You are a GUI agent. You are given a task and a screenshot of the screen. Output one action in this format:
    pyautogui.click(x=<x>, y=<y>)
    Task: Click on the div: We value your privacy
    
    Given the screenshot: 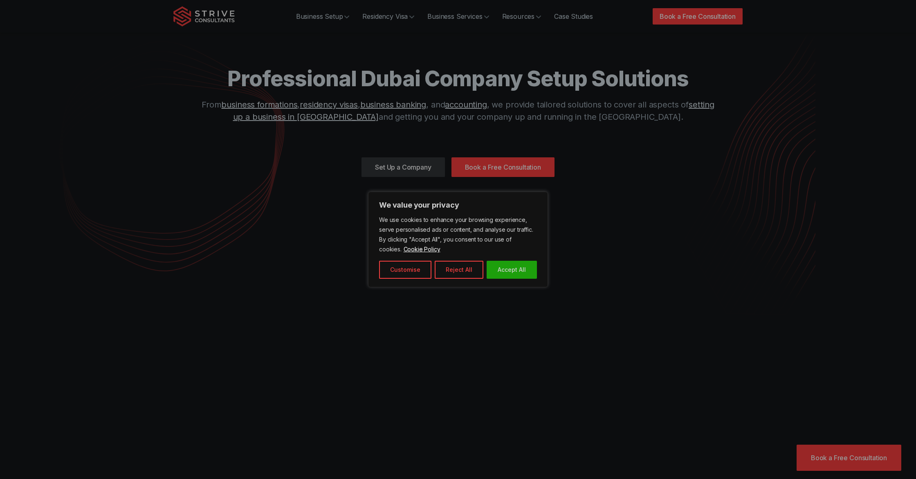 What is the action you would take?
    pyautogui.click(x=458, y=240)
    